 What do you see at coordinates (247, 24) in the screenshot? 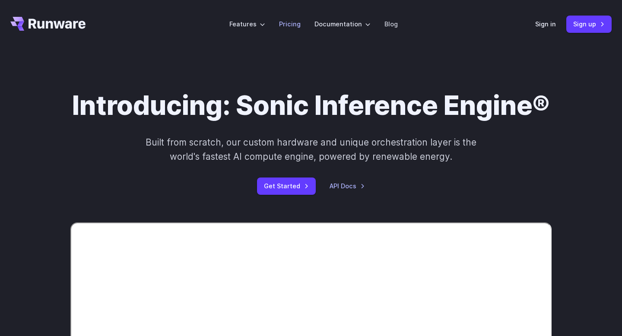
I see `label: Features` at bounding box center [247, 24].